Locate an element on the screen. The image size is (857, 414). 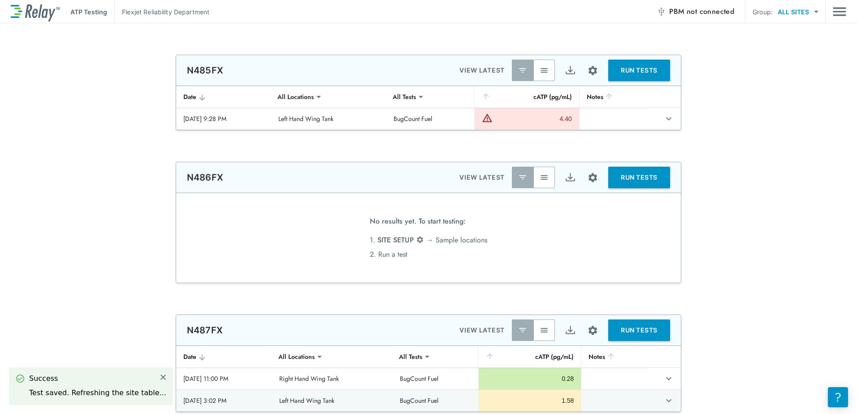
p: N485FX is located at coordinates (205, 70).